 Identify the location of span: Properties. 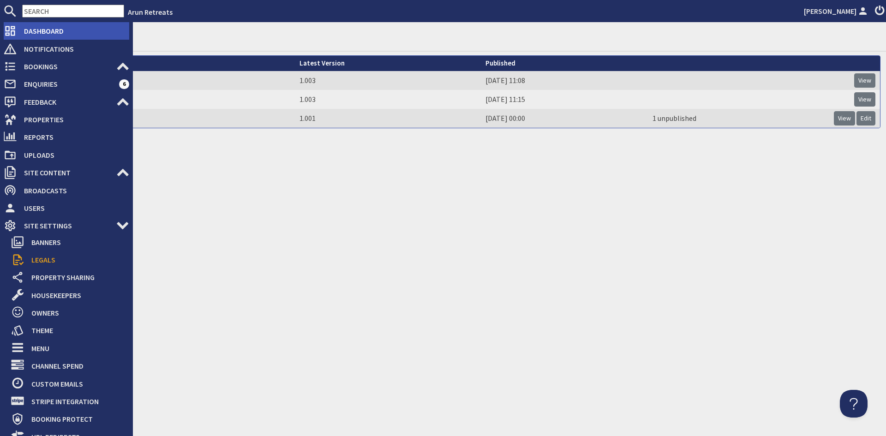
(73, 119).